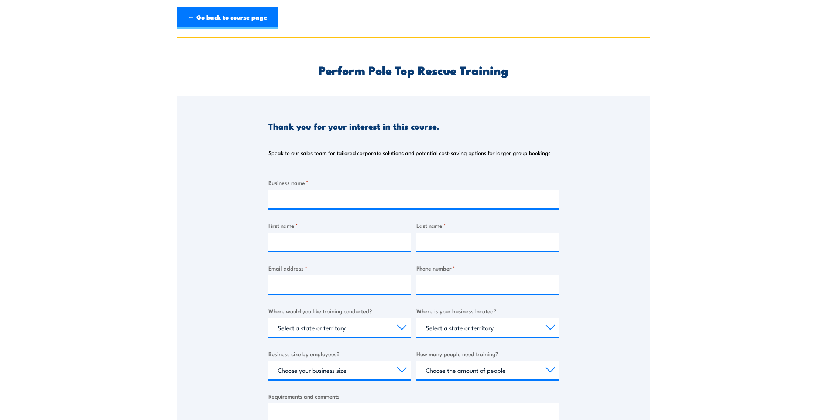 This screenshot has height=420, width=827. What do you see at coordinates (340, 268) in the screenshot?
I see `label: Email address` at bounding box center [340, 268].